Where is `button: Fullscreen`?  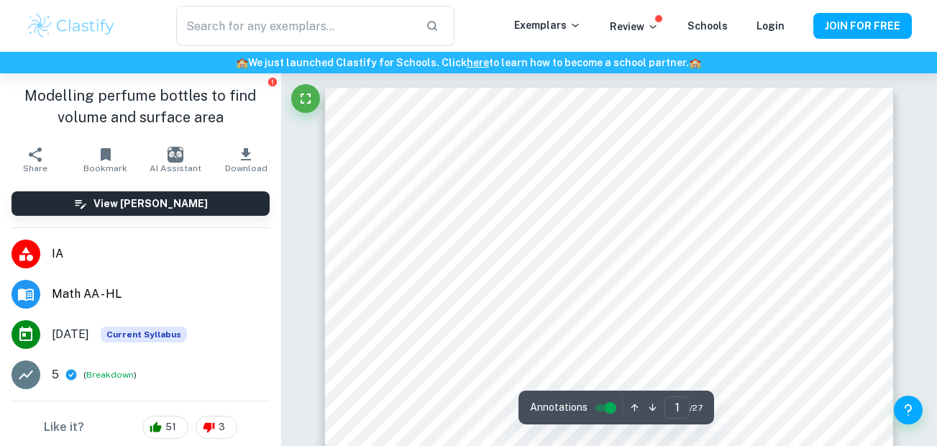 button: Fullscreen is located at coordinates (306, 99).